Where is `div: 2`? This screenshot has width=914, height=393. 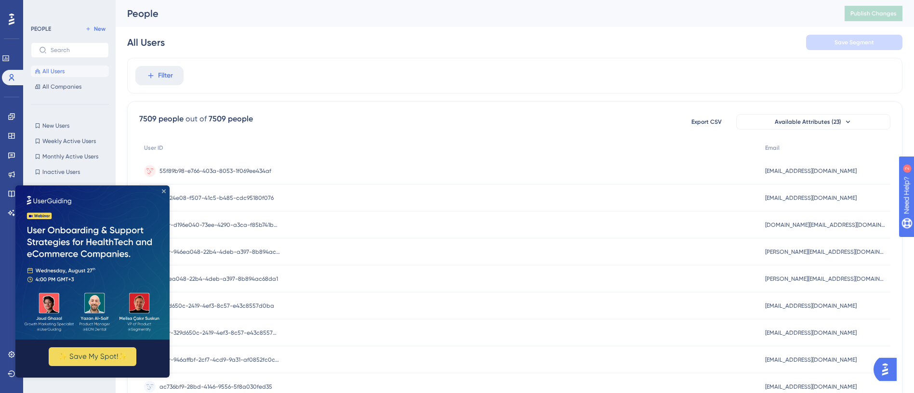
div: 2 is located at coordinates (68, 9).